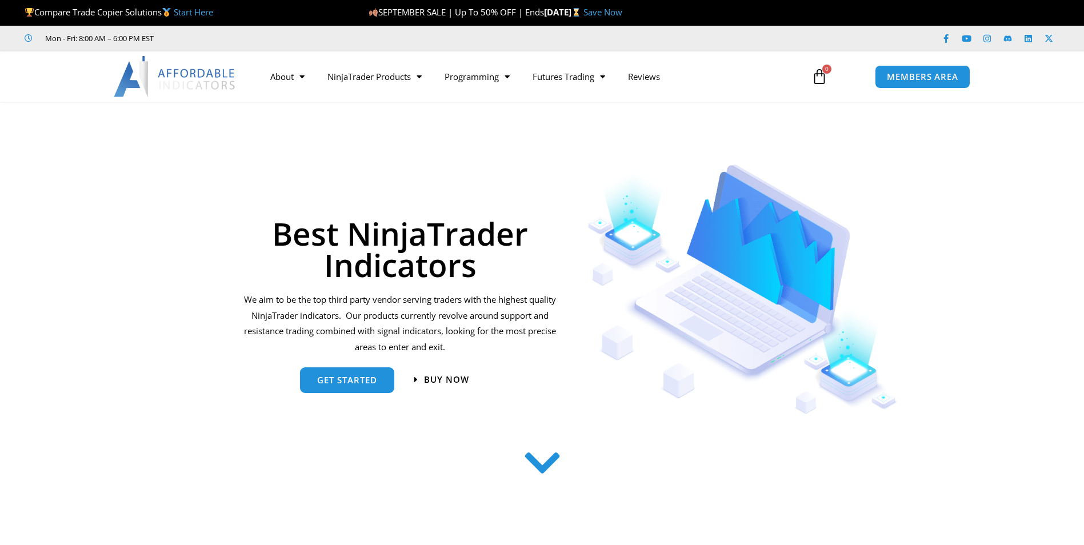 The image size is (1084, 545). Describe the element at coordinates (644, 77) in the screenshot. I see `a: Reviews` at that location.